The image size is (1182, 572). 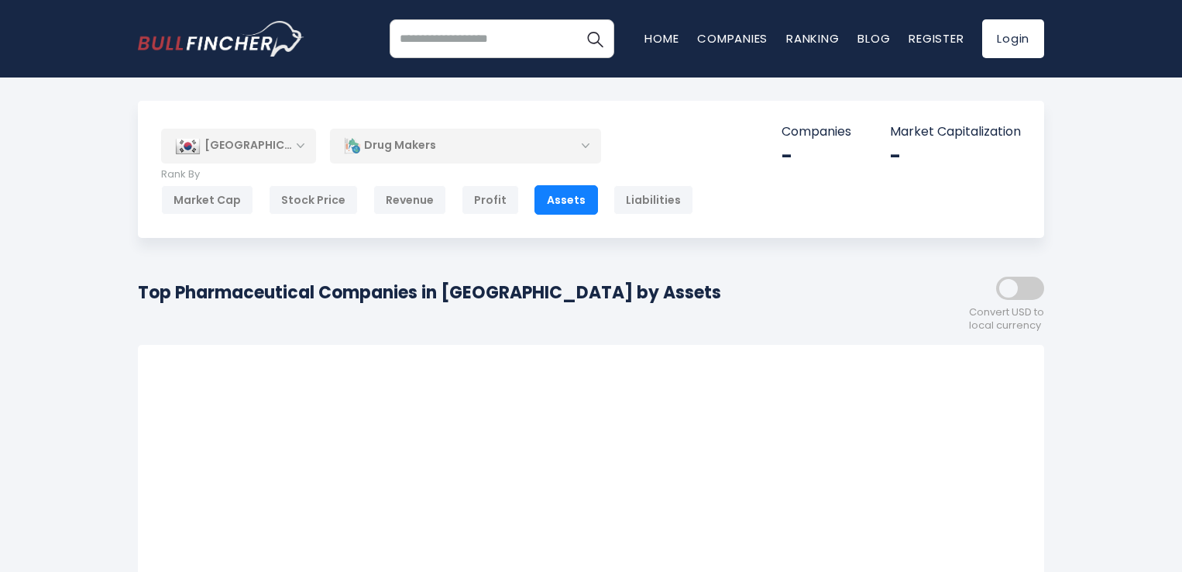 What do you see at coordinates (874, 38) in the screenshot?
I see `a: Blog` at bounding box center [874, 38].